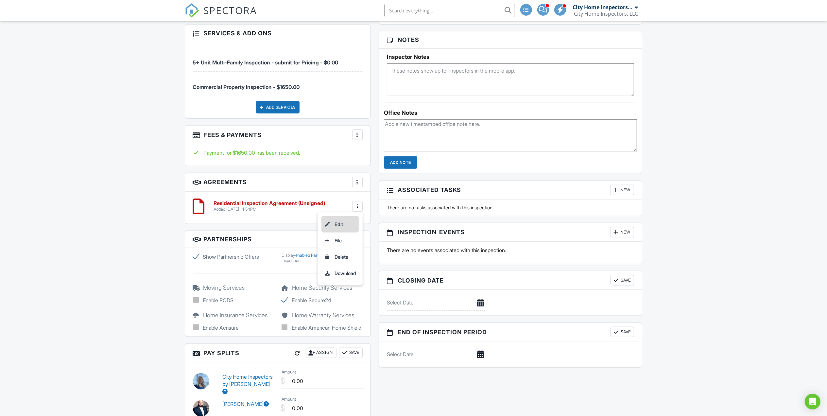 Image resolution: width=827 pixels, height=416 pixels. What do you see at coordinates (192, 10) in the screenshot?
I see `img: The Best Home Inspection Software - Spectora` at bounding box center [192, 10].